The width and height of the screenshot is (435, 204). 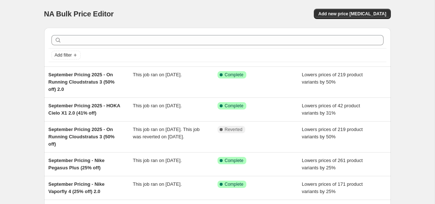 I want to click on span: September Pricing - Nike Pegasus Plus (25% off), so click(x=77, y=164).